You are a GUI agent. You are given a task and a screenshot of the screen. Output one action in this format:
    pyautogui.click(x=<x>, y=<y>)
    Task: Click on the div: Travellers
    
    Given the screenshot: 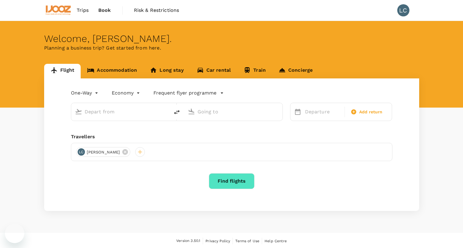 What is the action you would take?
    pyautogui.click(x=231, y=137)
    